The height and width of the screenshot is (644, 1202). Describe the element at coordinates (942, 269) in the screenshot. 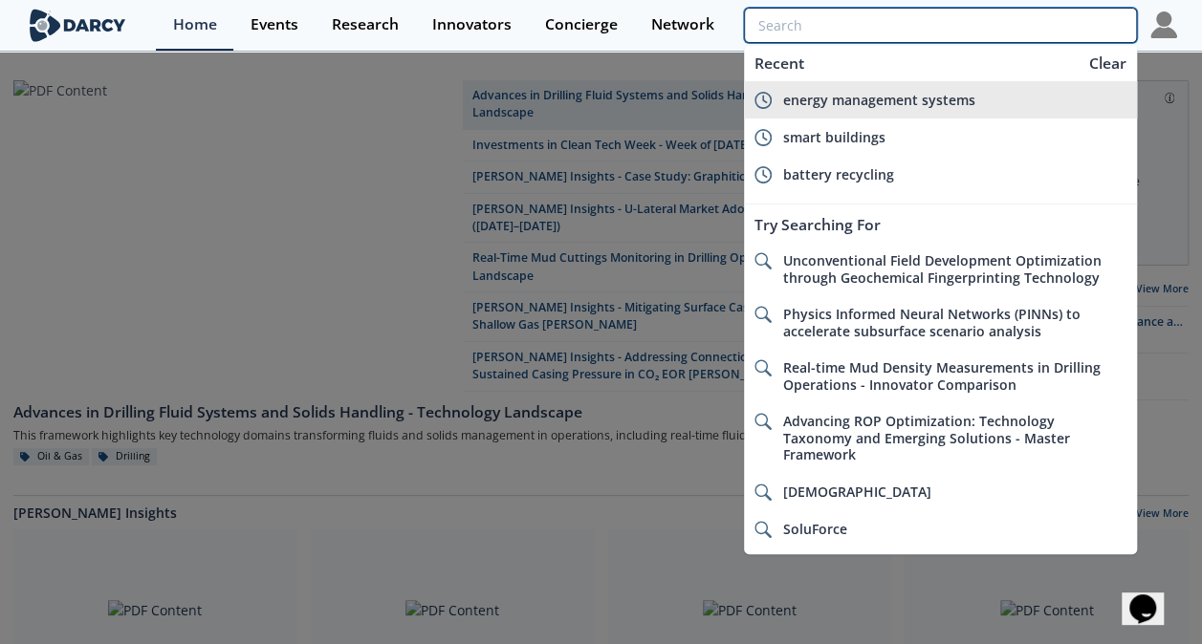

I see `span: Unconventional Field Development Optimization through Geochemical Fingerprinting Technology` at that location.